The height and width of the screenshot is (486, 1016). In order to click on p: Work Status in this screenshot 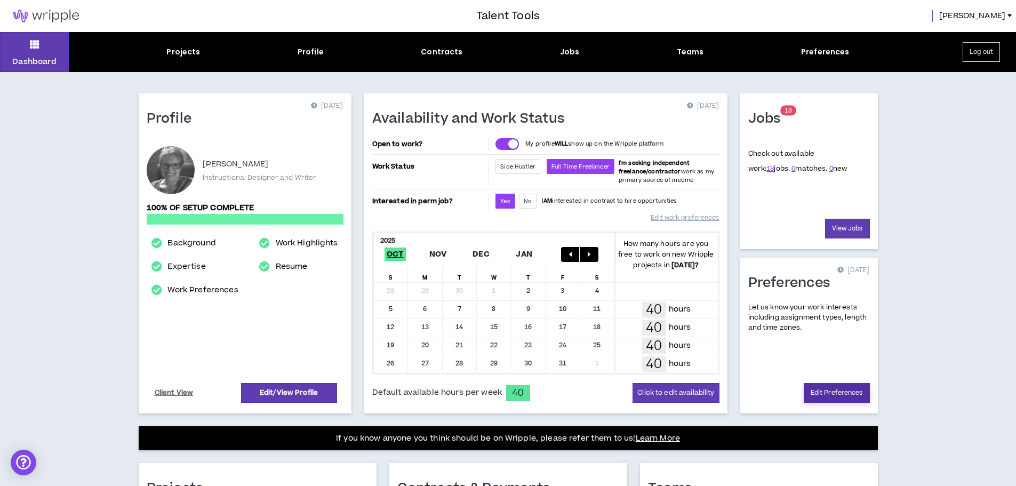, I will do `click(429, 166)`.